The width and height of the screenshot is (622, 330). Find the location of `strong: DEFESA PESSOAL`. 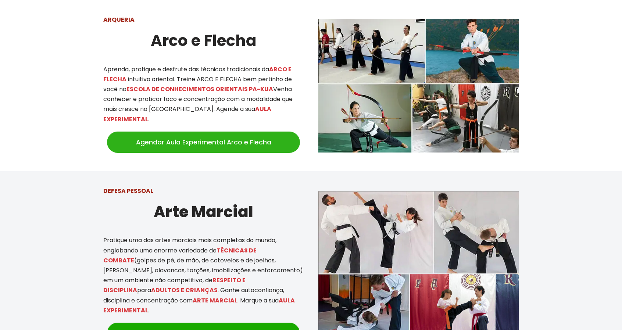

strong: DEFESA PESSOAL is located at coordinates (128, 191).